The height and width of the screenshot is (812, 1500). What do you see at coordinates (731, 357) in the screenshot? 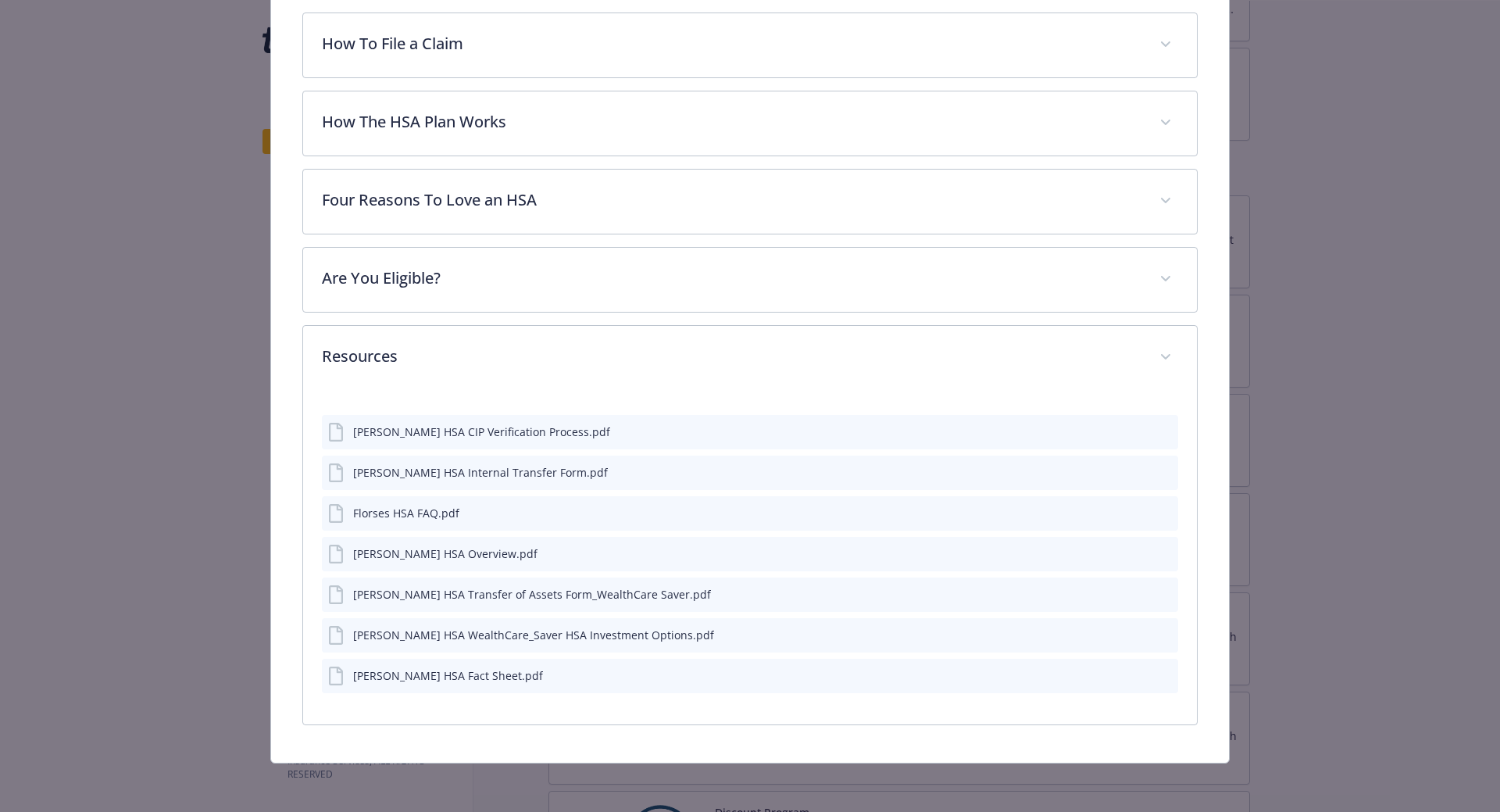
I see `p: Resources` at bounding box center [731, 357].